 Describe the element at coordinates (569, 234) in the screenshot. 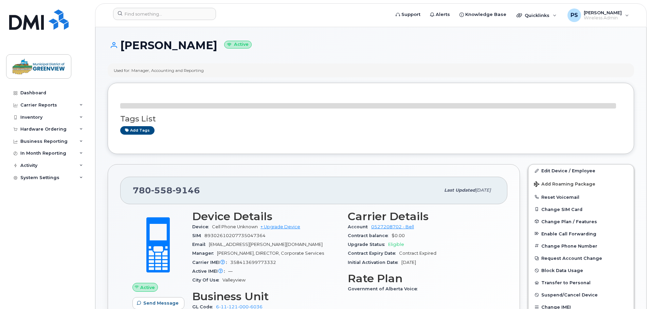

I see `span: Enable Call Forwarding` at that location.